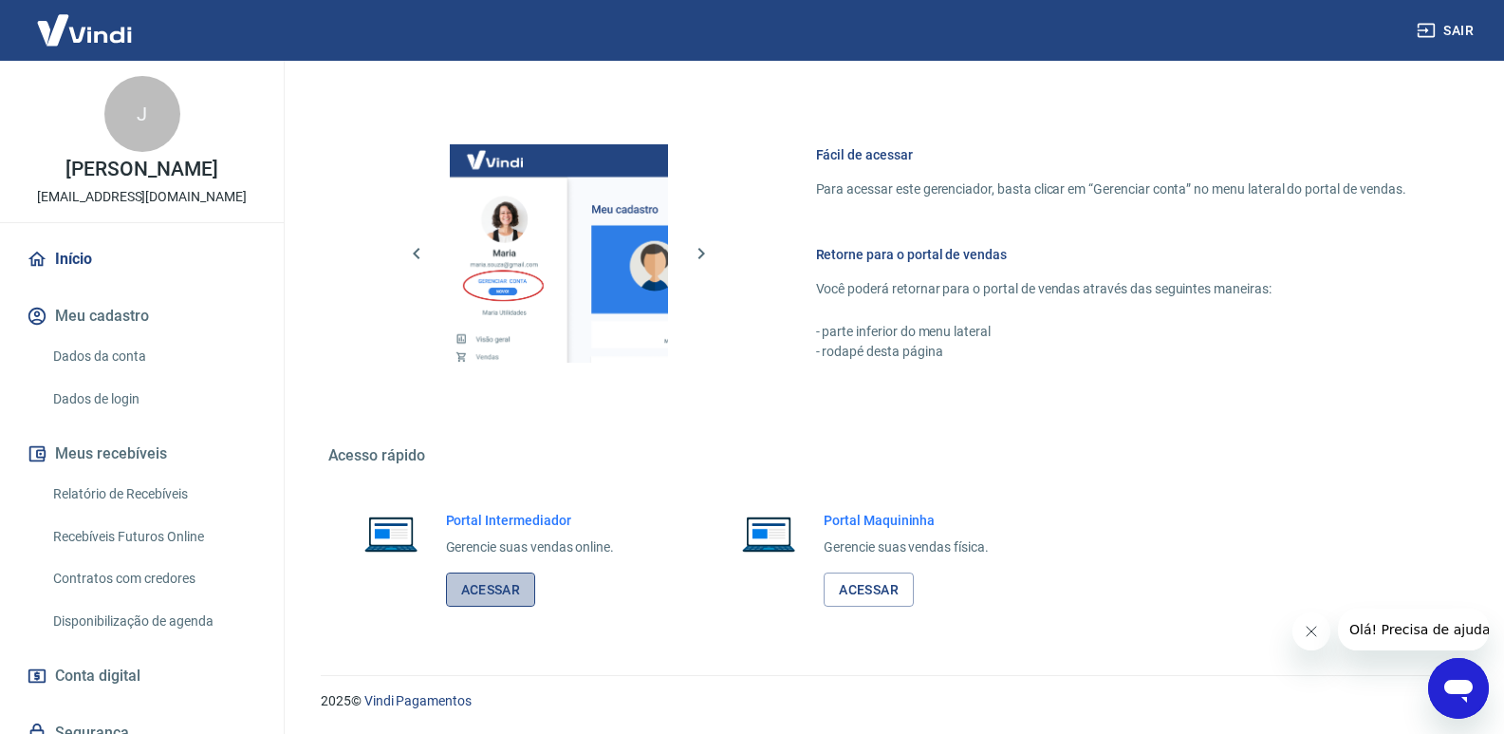 This screenshot has height=734, width=1504. I want to click on p: - parte inferior do menu lateral, so click(1111, 331).